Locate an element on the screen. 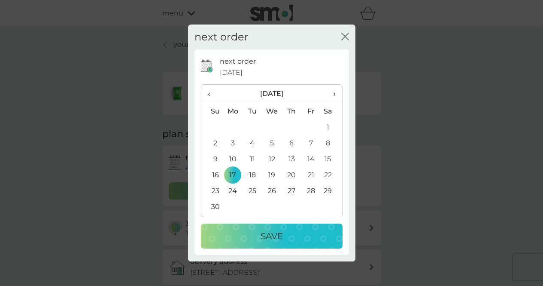 The width and height of the screenshot is (543, 286). td: 14 is located at coordinates (311, 159).